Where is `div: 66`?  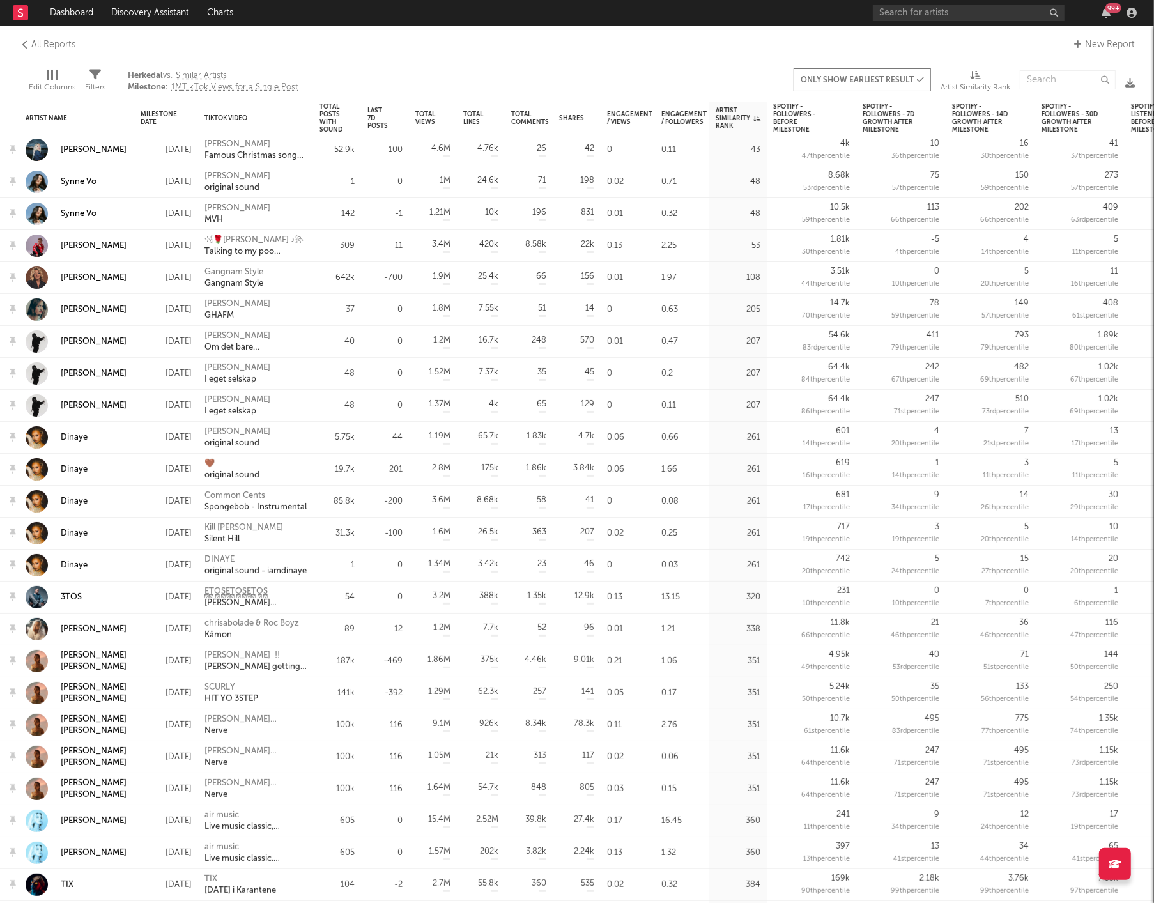
div: 66 is located at coordinates (541, 277).